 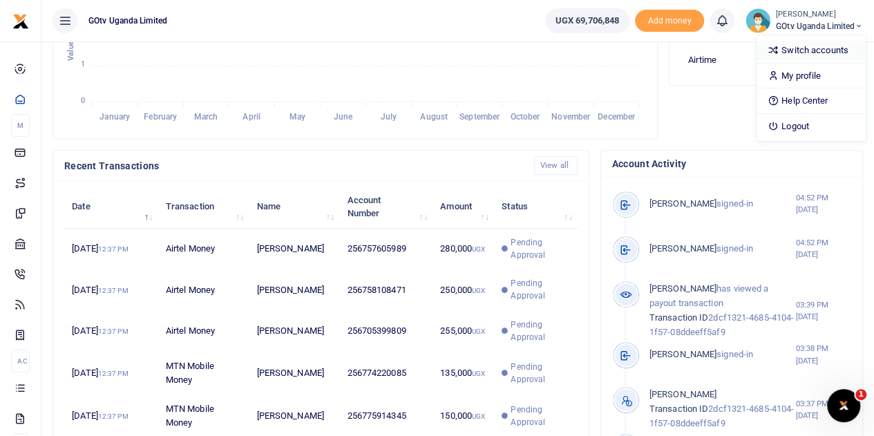 I want to click on th: Date: activate to sort column descending, so click(x=111, y=207).